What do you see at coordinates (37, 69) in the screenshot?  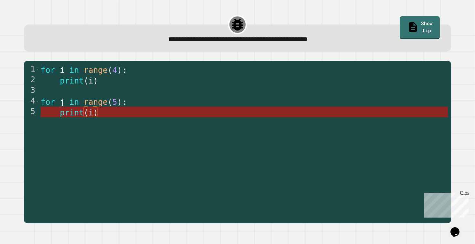 I see `span: Toggle code folding, rows 1 through 2` at bounding box center [37, 69].